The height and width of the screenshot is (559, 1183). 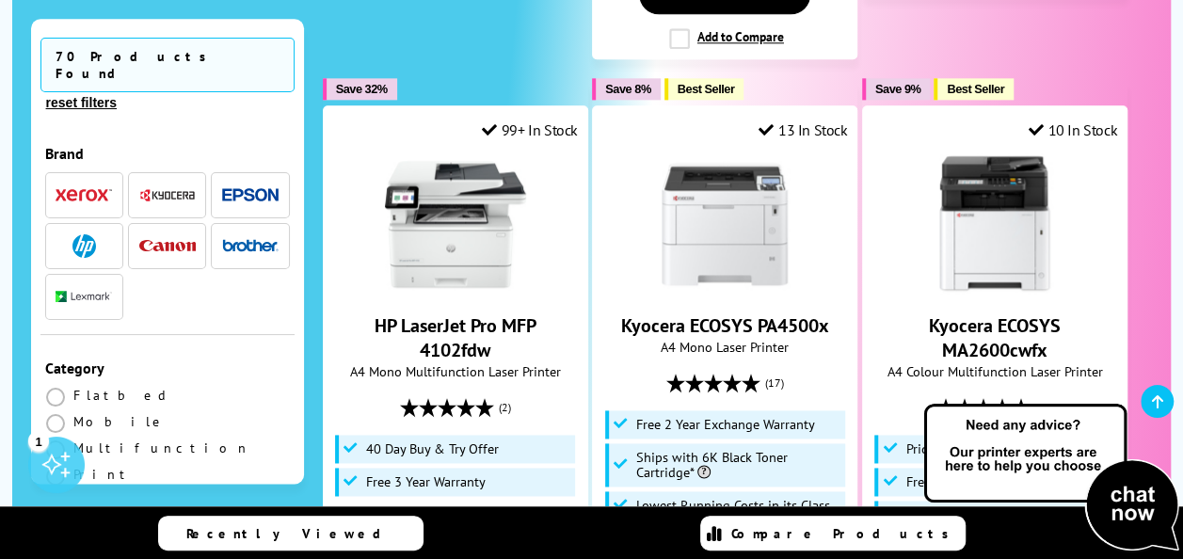 What do you see at coordinates (84, 297) in the screenshot?
I see `button: Lexmark` at bounding box center [84, 297].